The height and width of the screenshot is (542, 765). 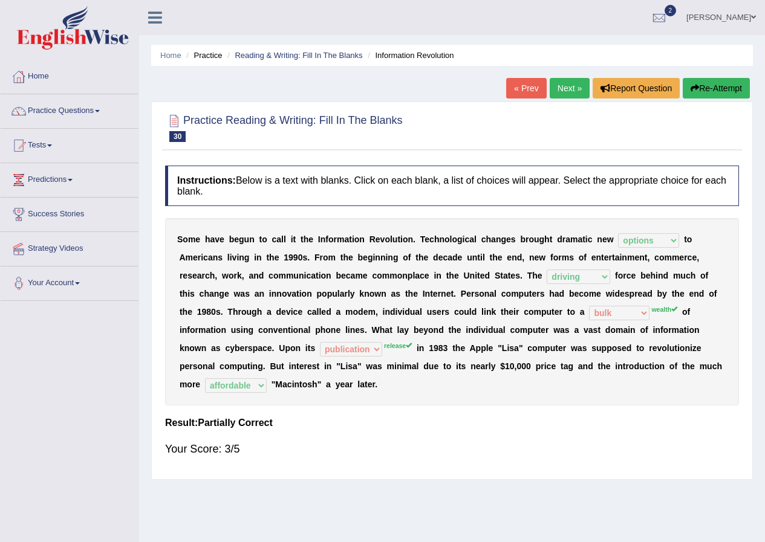 What do you see at coordinates (286, 258) in the screenshot?
I see `b: 1` at bounding box center [286, 258].